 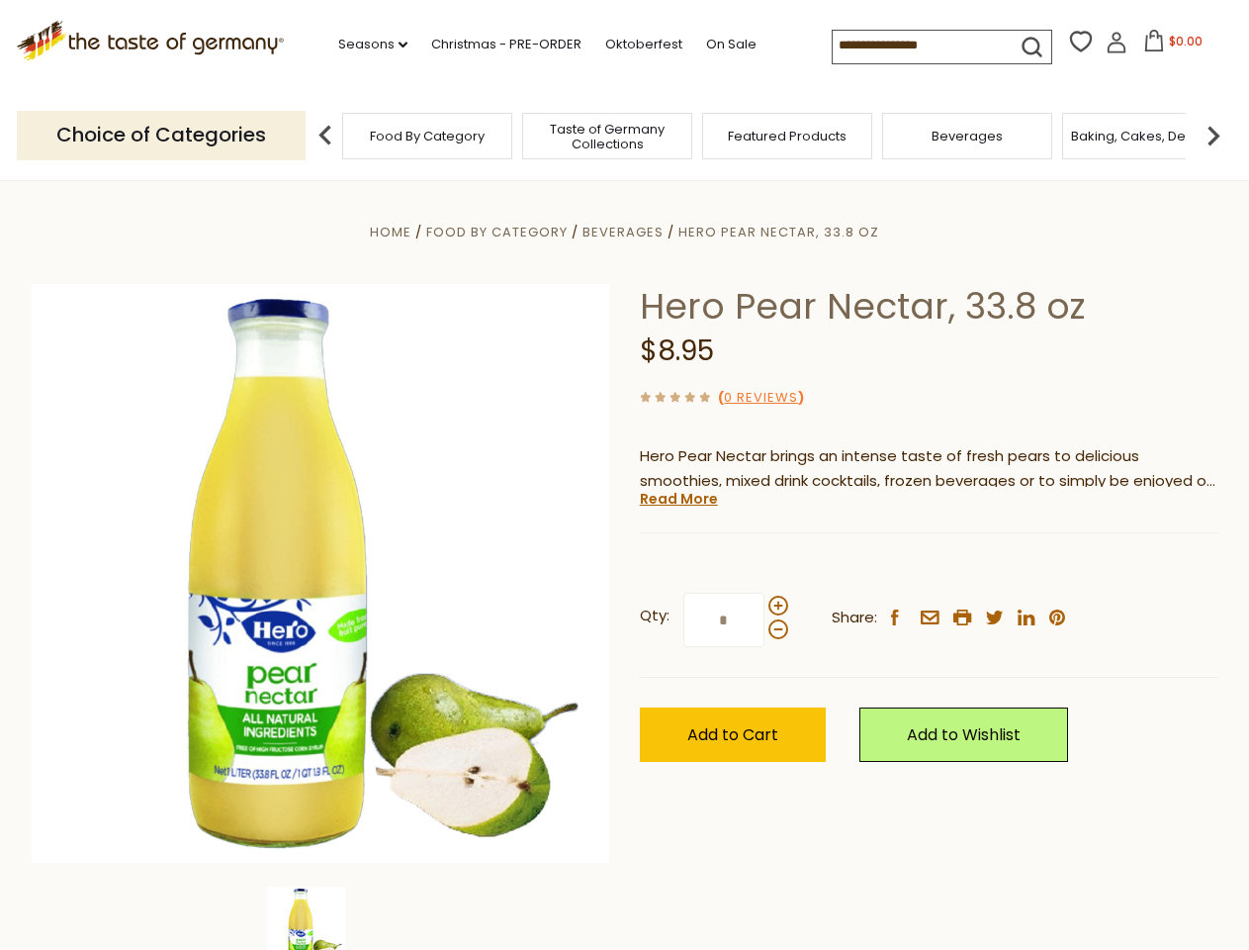 I want to click on a: Read More, so click(x=679, y=499).